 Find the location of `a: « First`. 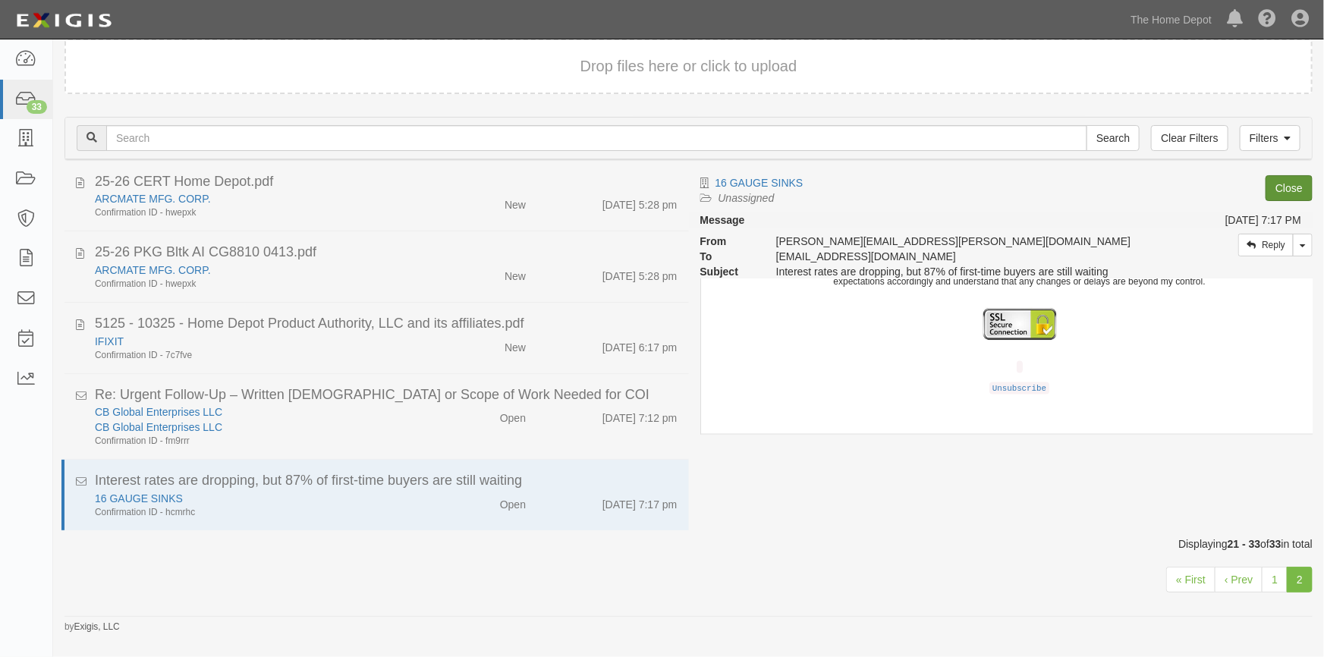

a: « First is located at coordinates (1191, 580).